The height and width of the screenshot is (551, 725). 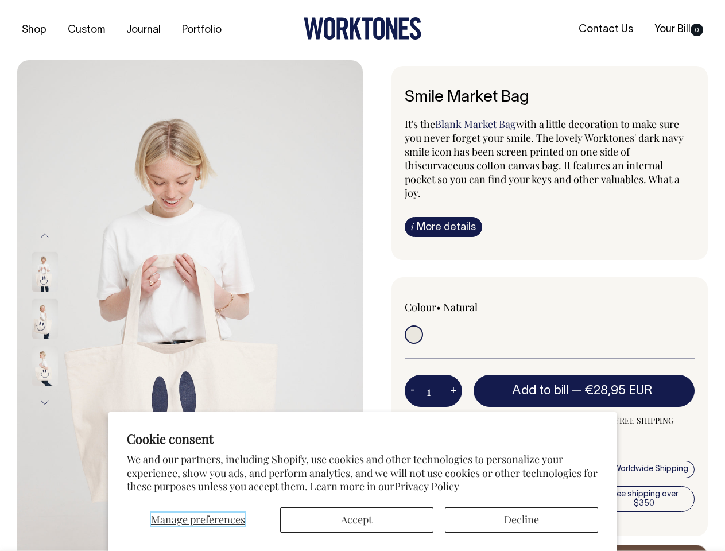 I want to click on a: Custom, so click(x=86, y=30).